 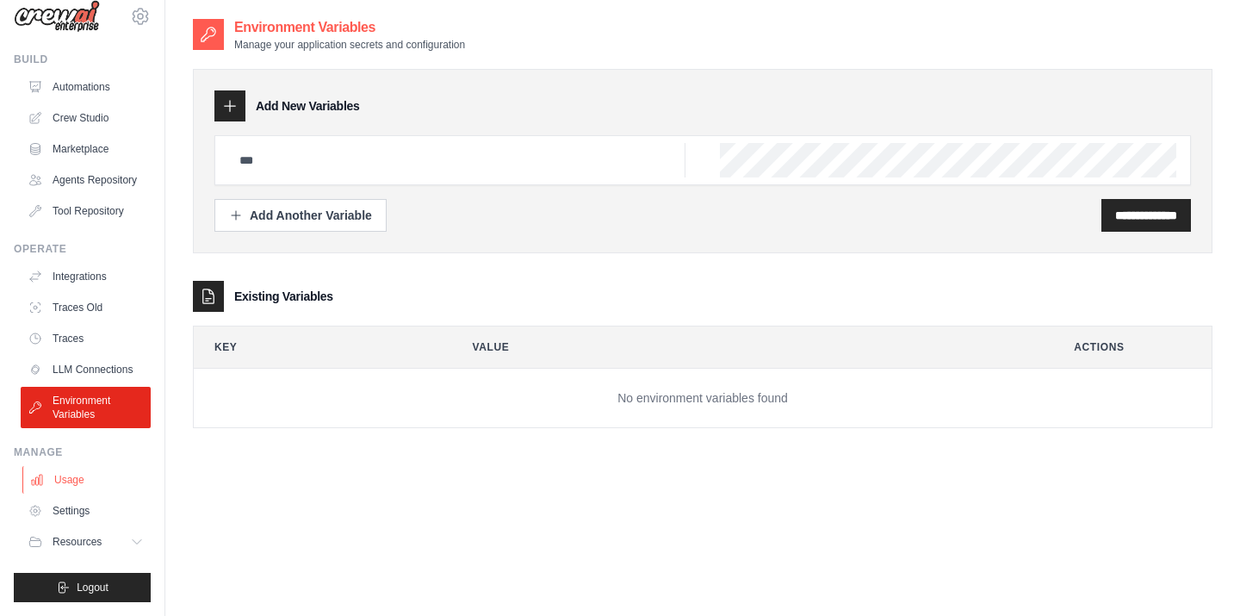 What do you see at coordinates (85, 338) in the screenshot?
I see `a: Traces` at bounding box center [85, 338].